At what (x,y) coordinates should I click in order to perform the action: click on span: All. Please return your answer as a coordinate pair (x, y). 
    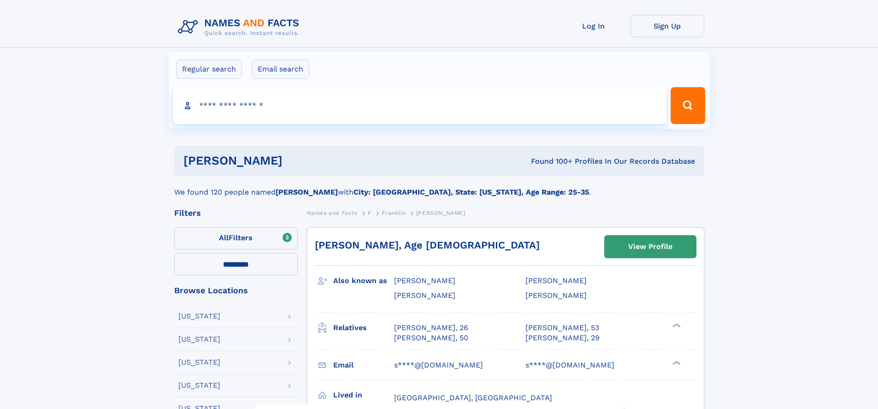
    Looking at the image, I should click on (223, 237).